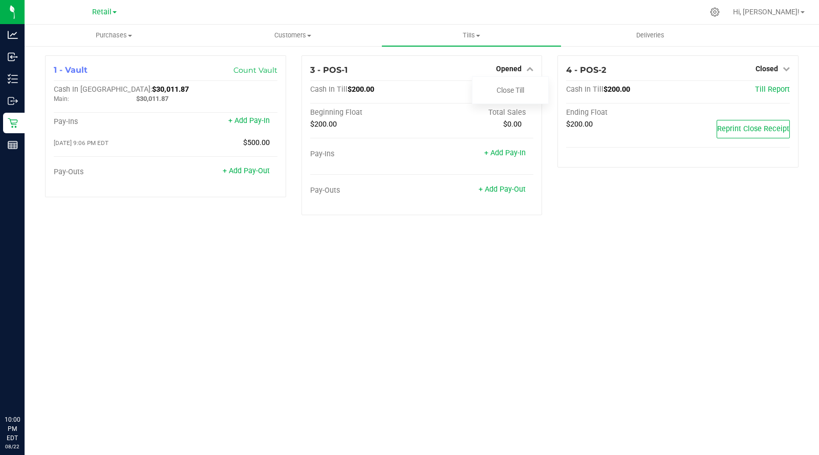  I want to click on span: 1 - Vault, so click(71, 70).